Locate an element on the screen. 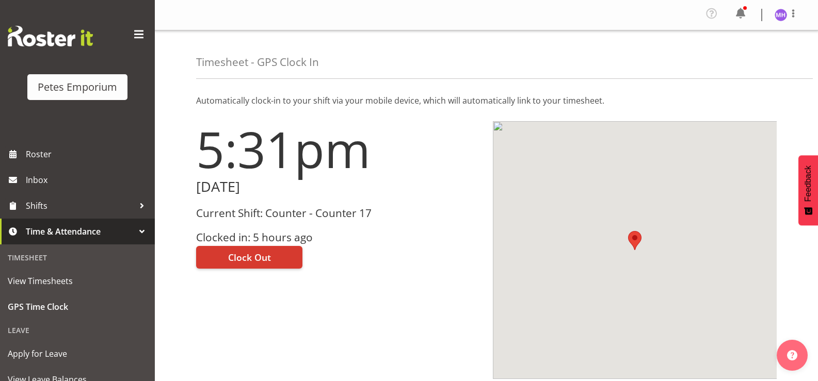 The height and width of the screenshot is (381, 818). button: Clock Out is located at coordinates (249, 257).